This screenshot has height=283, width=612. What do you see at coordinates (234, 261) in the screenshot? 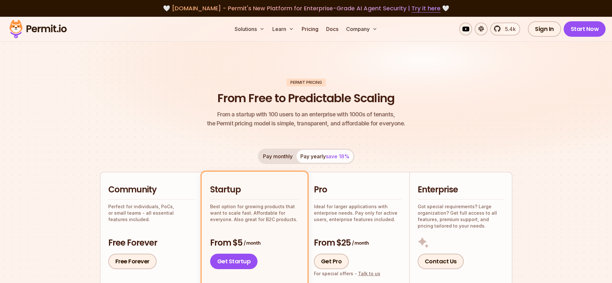
I see `a: Get Startup` at bounding box center [234, 261].